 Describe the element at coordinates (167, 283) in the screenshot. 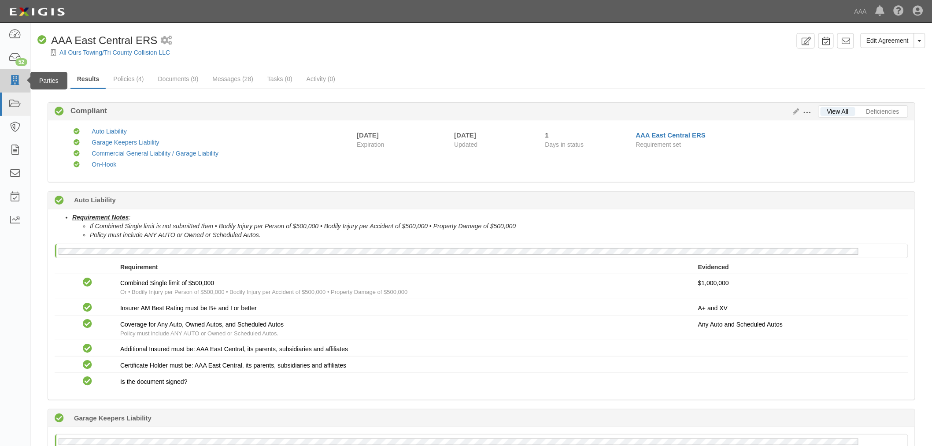

I see `span: Combined Single limit of $500,000` at that location.